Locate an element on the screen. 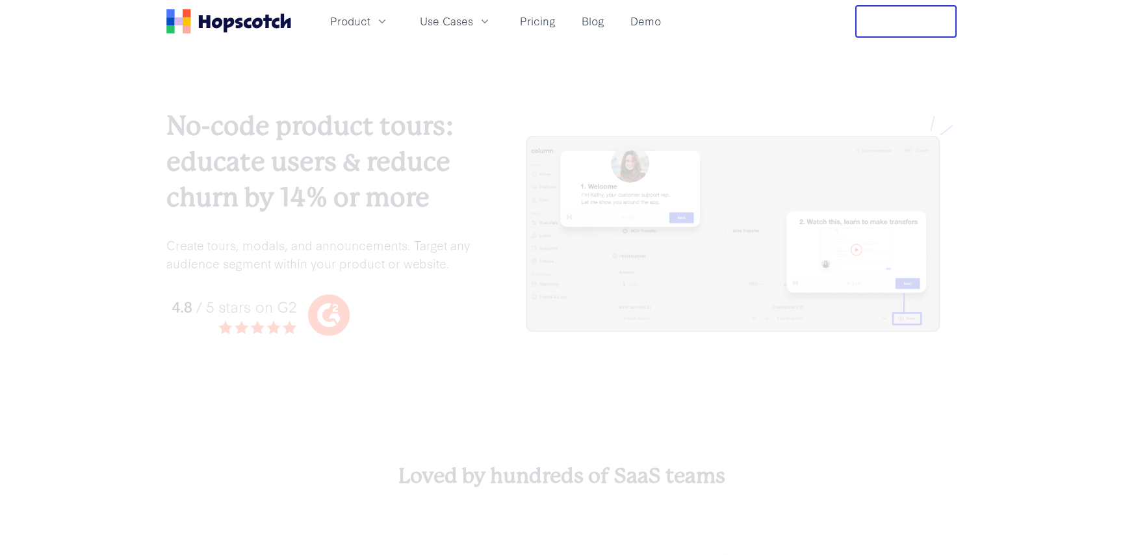 The image size is (1123, 555). a: Blog is located at coordinates (593, 21).